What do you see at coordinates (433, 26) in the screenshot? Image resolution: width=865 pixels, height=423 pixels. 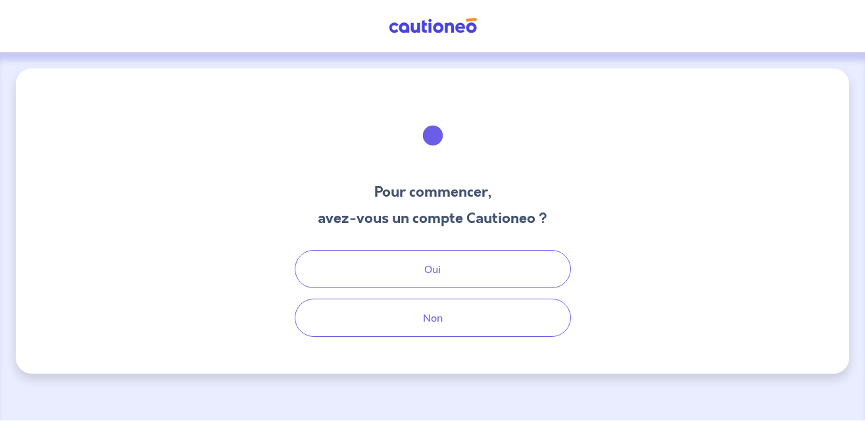 I see `img: Cautioneo` at bounding box center [433, 26].